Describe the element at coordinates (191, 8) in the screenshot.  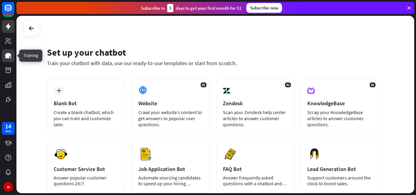
I see `div: Subscribe in days to get your first month for $1` at that location.